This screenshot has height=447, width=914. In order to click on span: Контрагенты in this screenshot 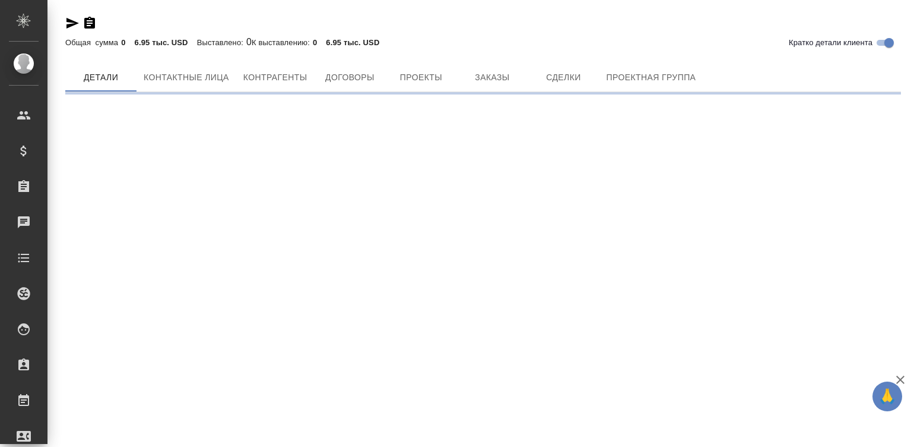, I will do `click(276, 77)`.